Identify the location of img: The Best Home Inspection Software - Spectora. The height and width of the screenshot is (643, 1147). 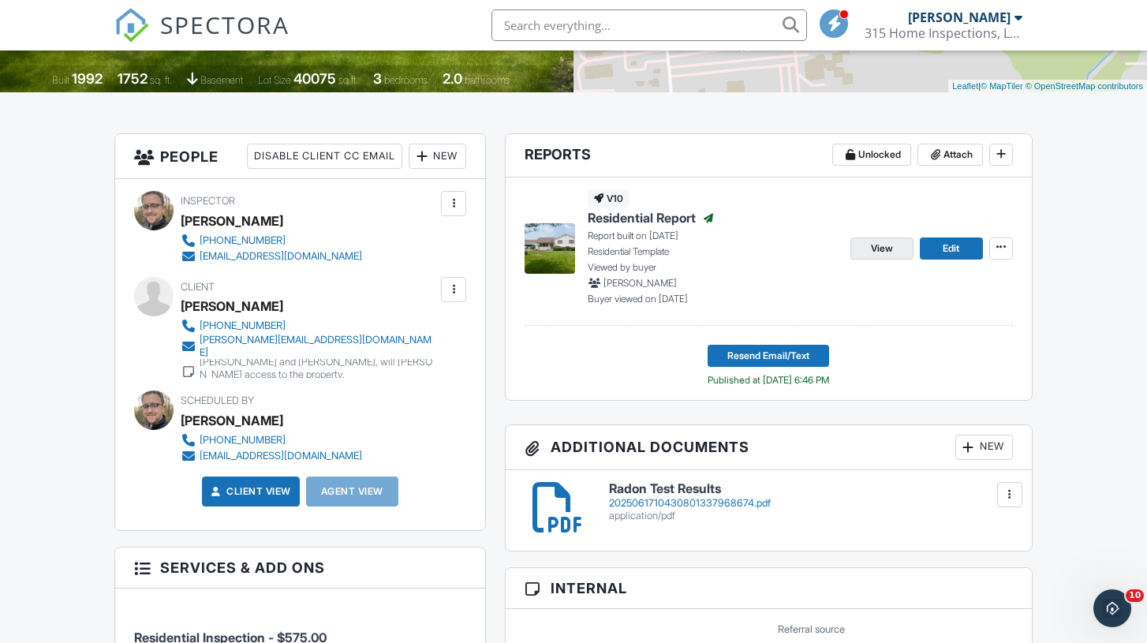
(132, 25).